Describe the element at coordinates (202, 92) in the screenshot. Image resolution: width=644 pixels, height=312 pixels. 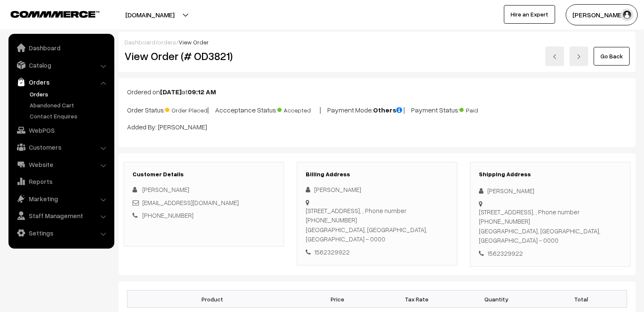
I see `b: 09:12 AM` at that location.